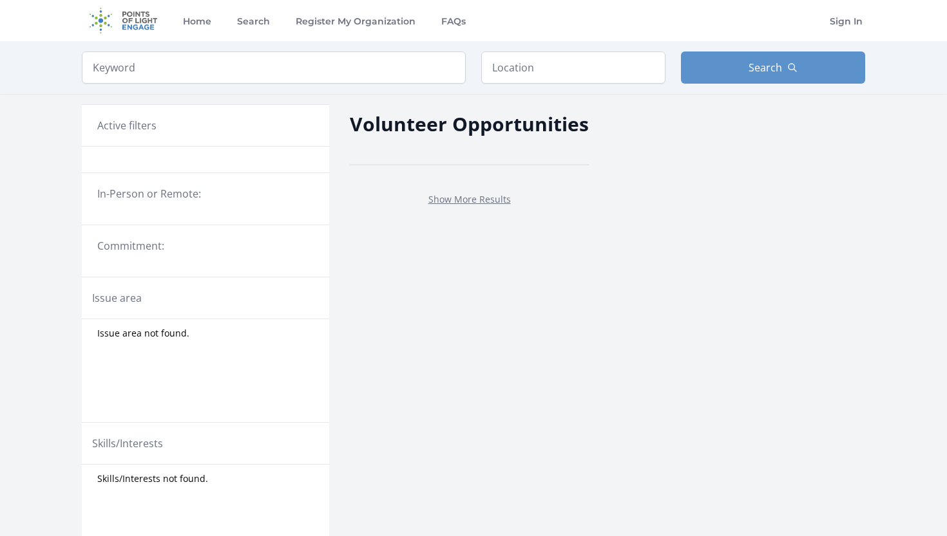  What do you see at coordinates (128, 444) in the screenshot?
I see `legend: Skills/Interests` at bounding box center [128, 444].